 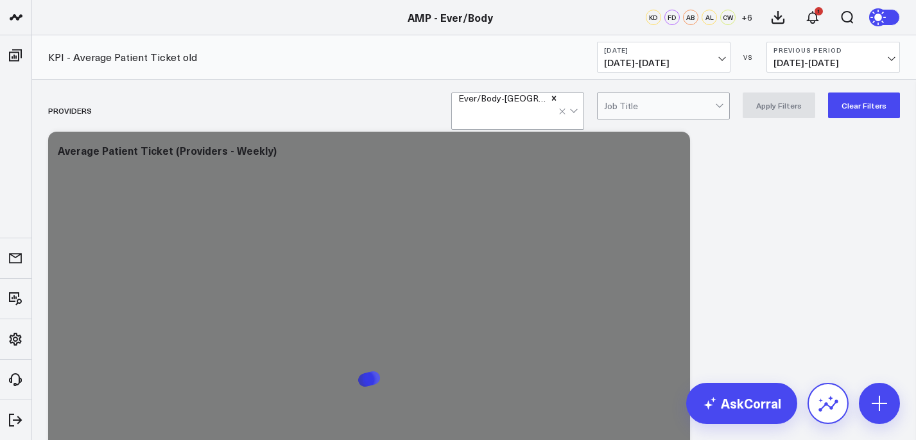 What do you see at coordinates (123, 57) in the screenshot?
I see `a: KPI - Average Patient Ticket old` at bounding box center [123, 57].